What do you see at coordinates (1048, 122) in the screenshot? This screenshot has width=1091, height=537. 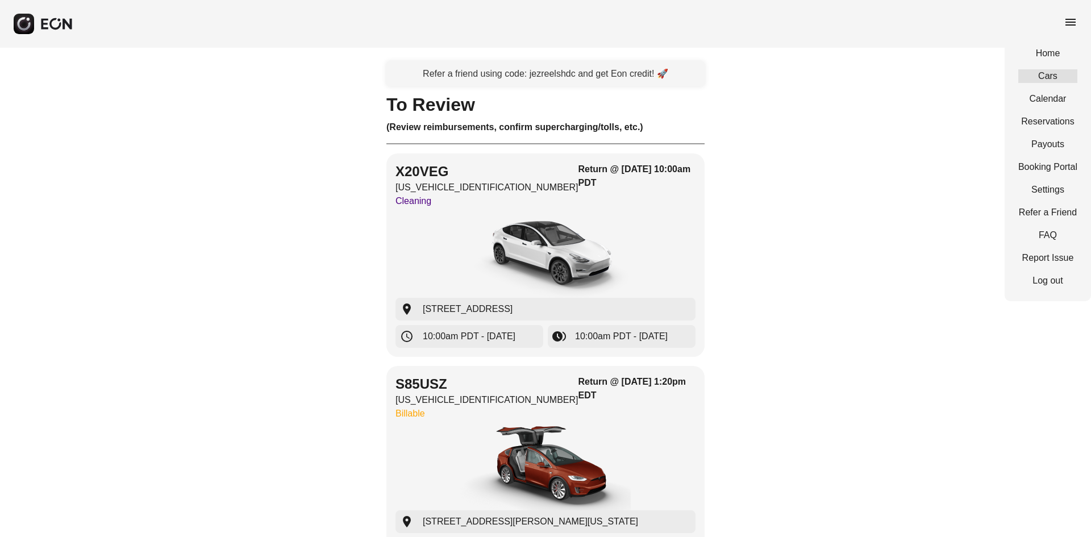 I see `a: Reservations` at bounding box center [1048, 122].